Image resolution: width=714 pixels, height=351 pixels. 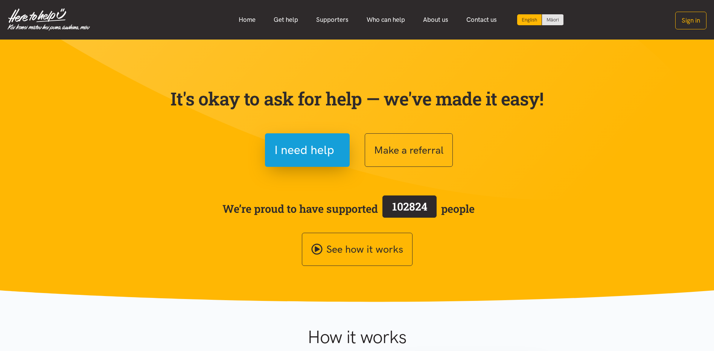 I want to click on a: See how it works, so click(x=357, y=249).